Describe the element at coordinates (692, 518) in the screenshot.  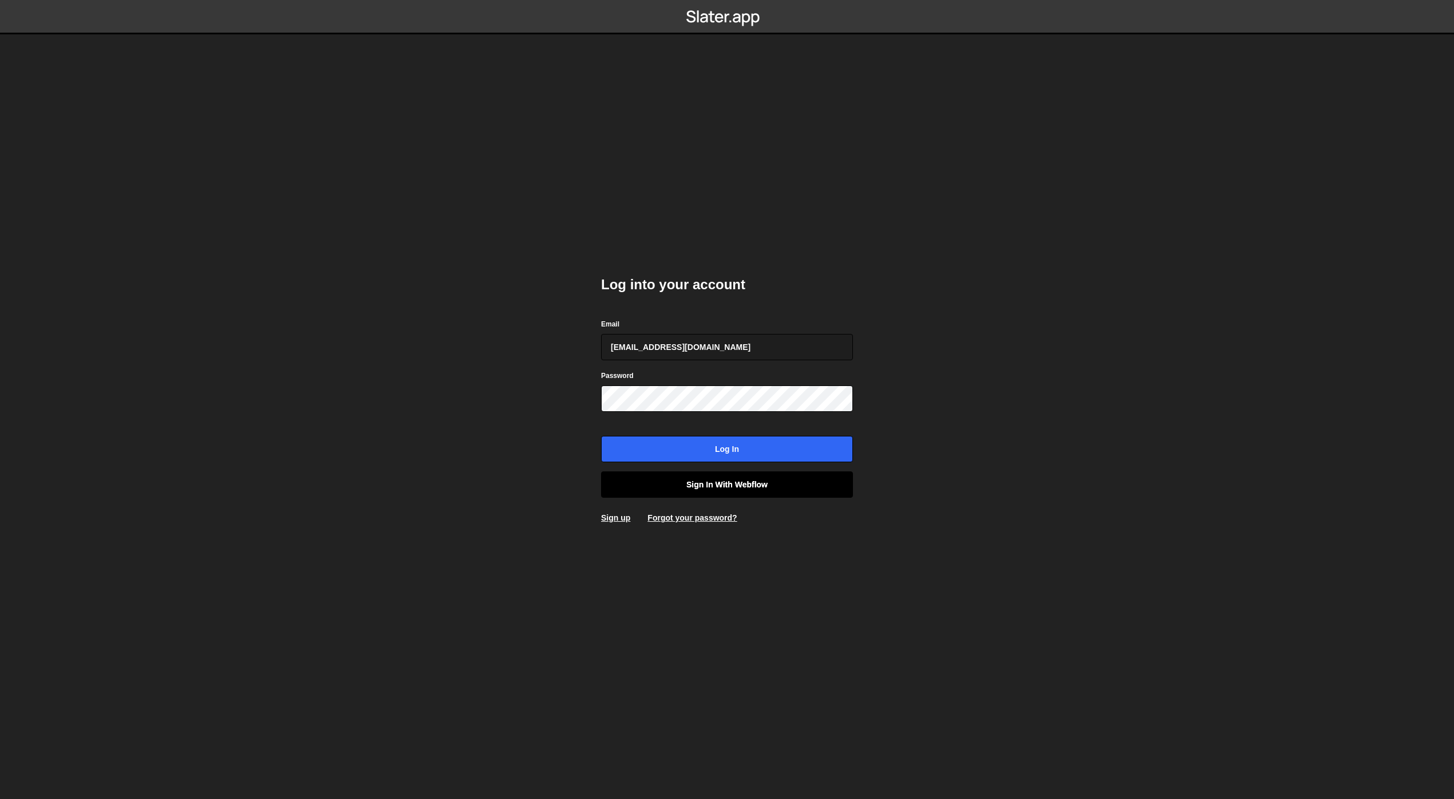
I see `a: Forgot your password?` at that location.